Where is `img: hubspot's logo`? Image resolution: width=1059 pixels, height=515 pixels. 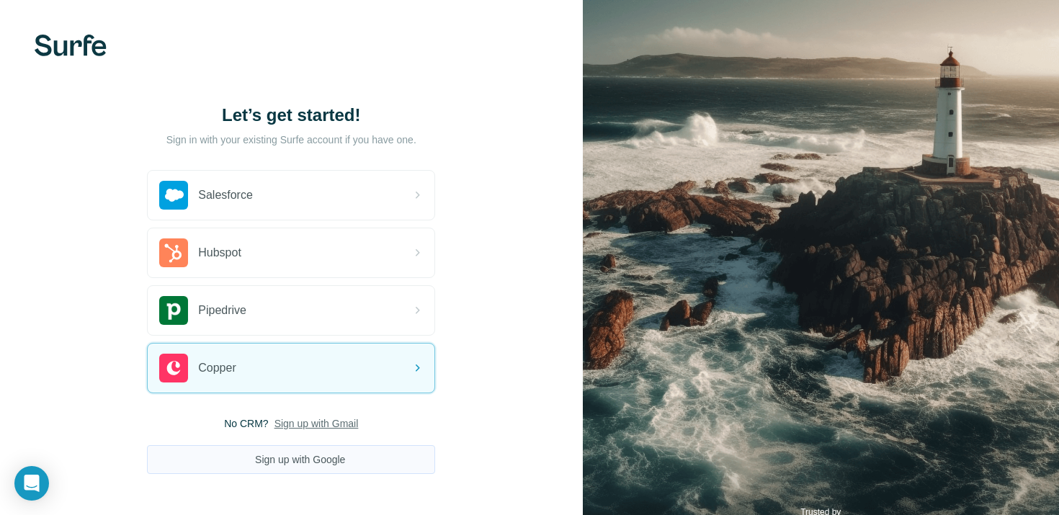
img: hubspot's logo is located at coordinates (174, 253).